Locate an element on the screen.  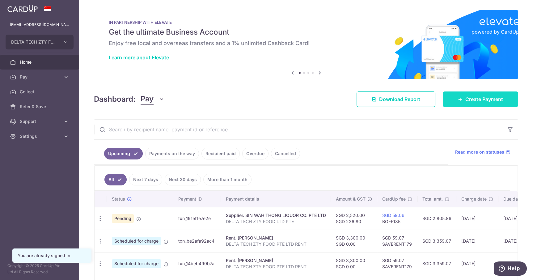
a: Overdue is located at coordinates (255, 154).